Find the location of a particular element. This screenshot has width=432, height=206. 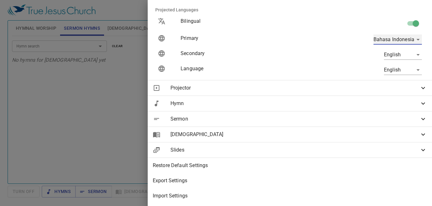

div: Bahasa Indonesia is located at coordinates (397, 40).